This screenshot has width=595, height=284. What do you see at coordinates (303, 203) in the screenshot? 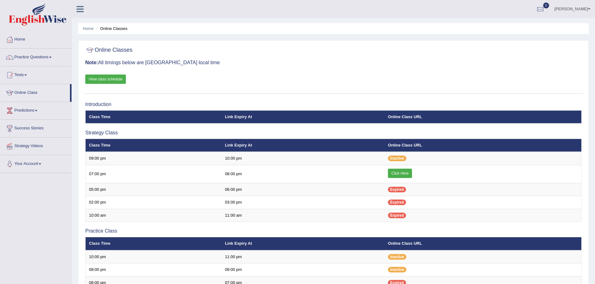
I see `td: 03:00 pm` at bounding box center [303, 203].